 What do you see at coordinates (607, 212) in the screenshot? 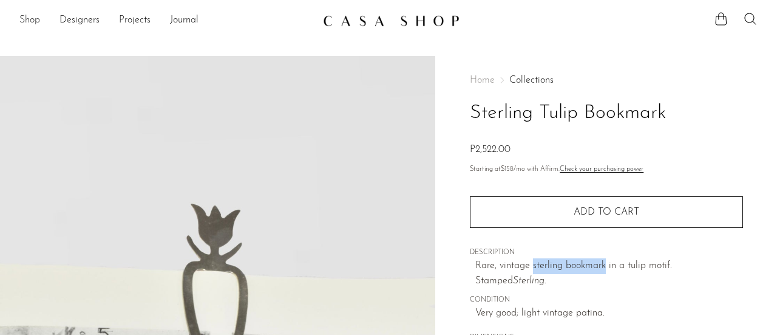
I see `span: Add to cart` at bounding box center [607, 212].